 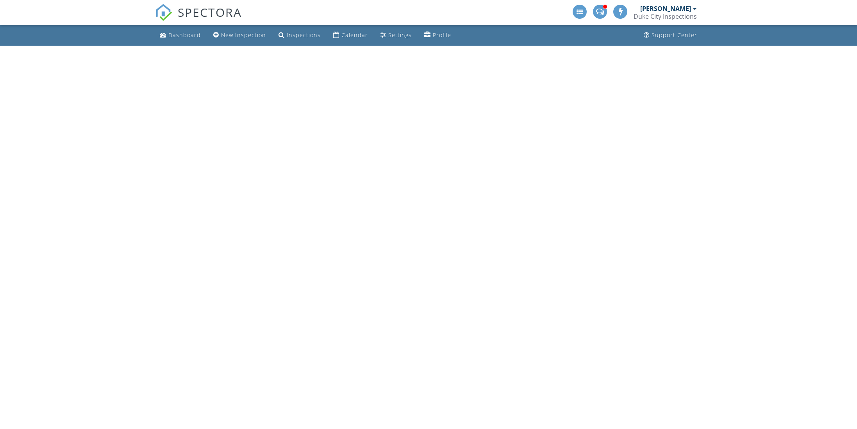 I want to click on div: Dashboard, so click(x=184, y=35).